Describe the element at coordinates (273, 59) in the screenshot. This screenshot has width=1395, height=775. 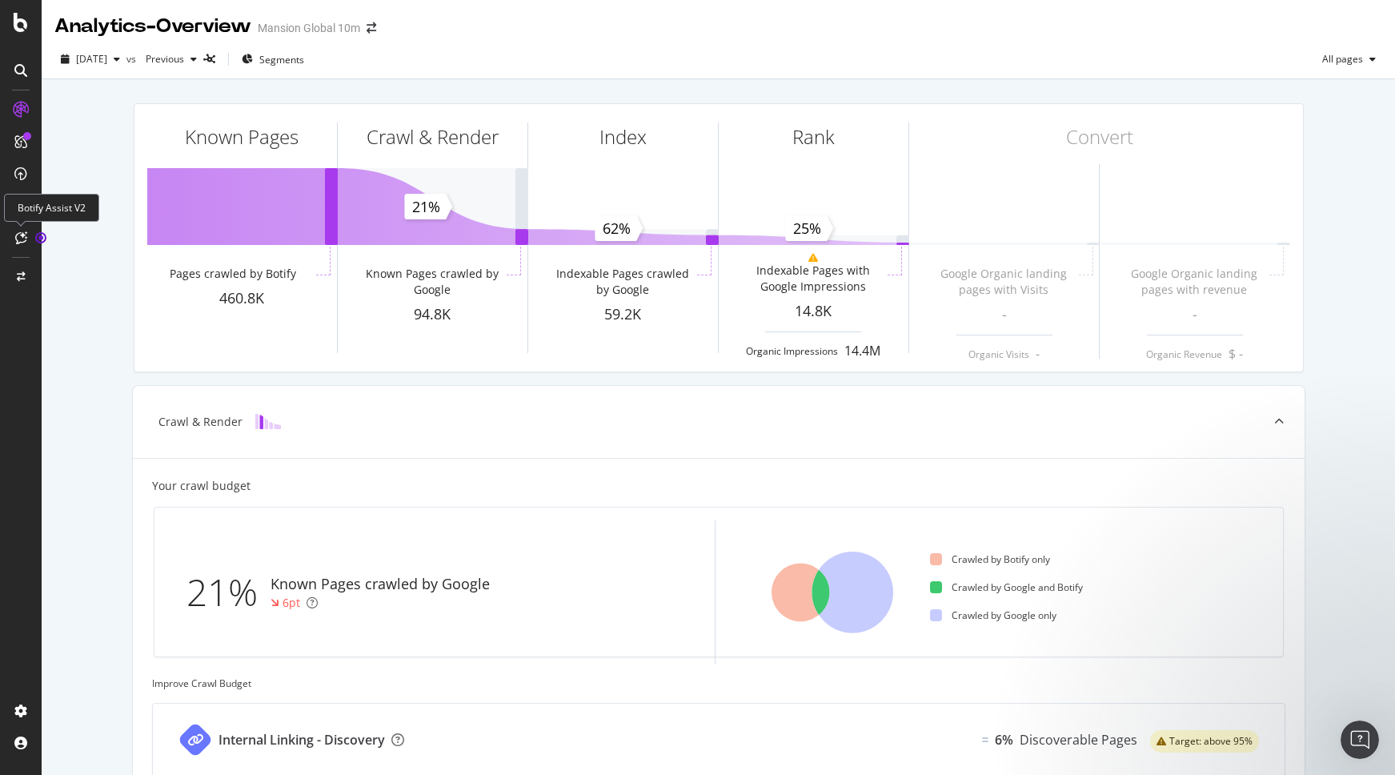
I see `button: Segments` at that location.